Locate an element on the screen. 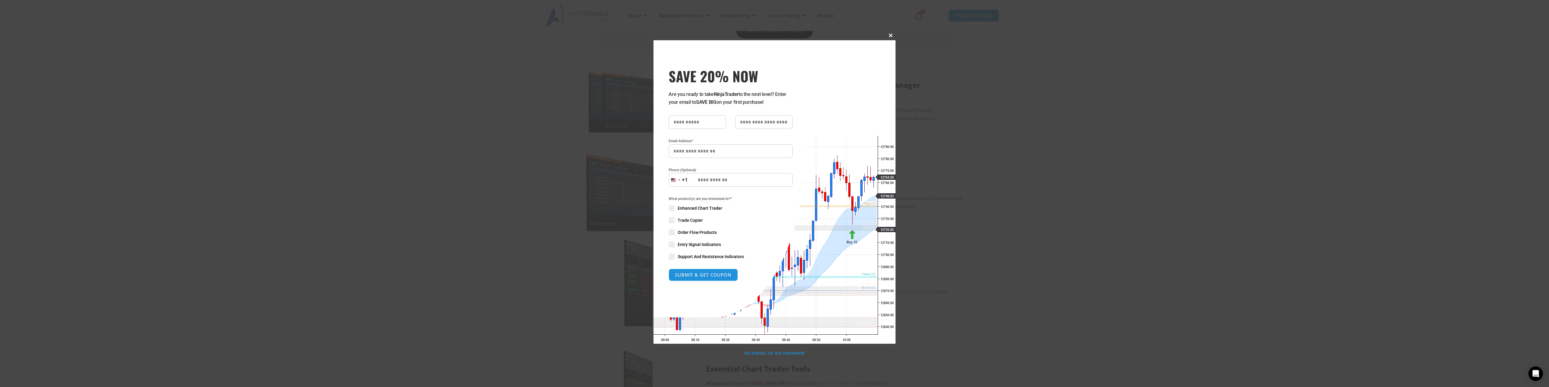  label: Phone (Optional) is located at coordinates (731, 170).